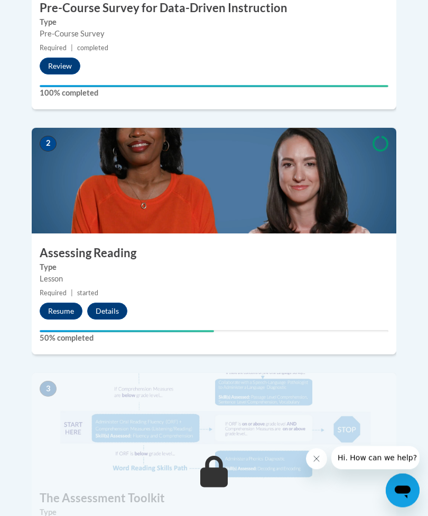 Image resolution: width=428 pixels, height=516 pixels. Describe the element at coordinates (61, 312) in the screenshot. I see `button: Resume` at that location.